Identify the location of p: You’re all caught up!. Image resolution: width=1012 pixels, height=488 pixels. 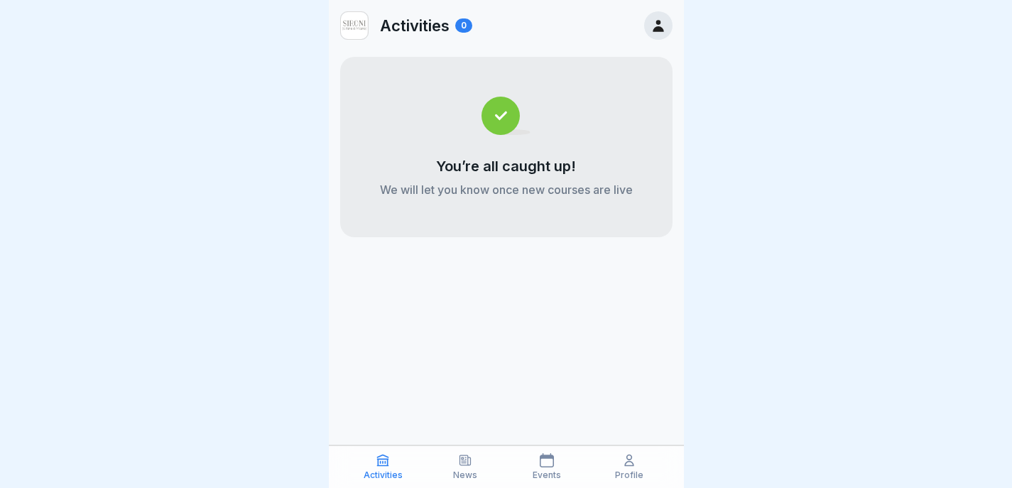
(506, 166).